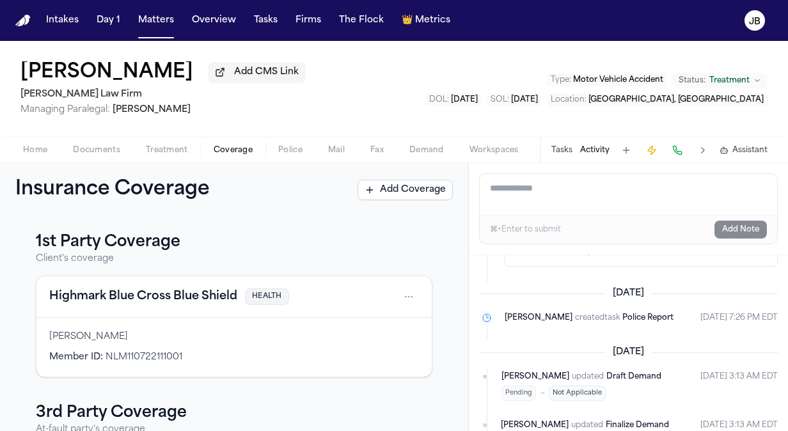  I want to click on button: Edit Location: Wichita Falls, TX, so click(657, 100).